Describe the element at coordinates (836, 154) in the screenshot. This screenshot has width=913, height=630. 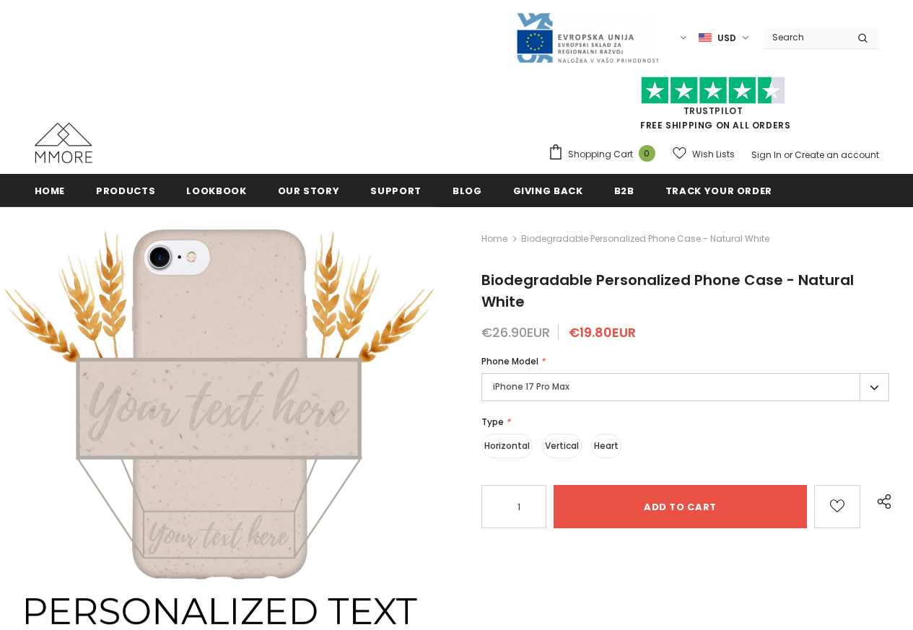
I see `a: Create an account` at that location.